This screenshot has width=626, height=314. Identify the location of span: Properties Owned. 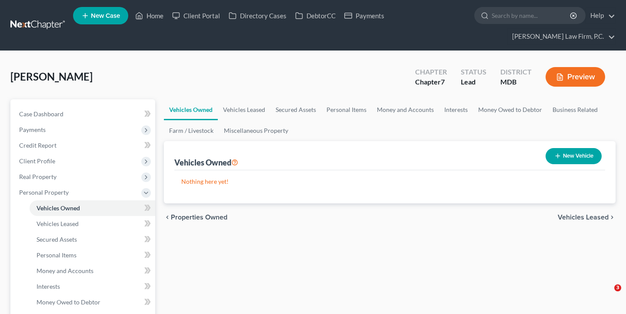
(199, 217).